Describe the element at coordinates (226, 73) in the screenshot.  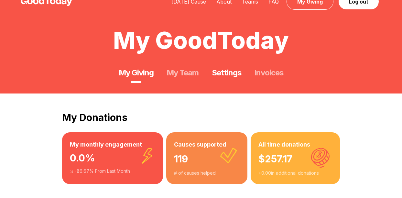
I see `a: Settings` at that location.